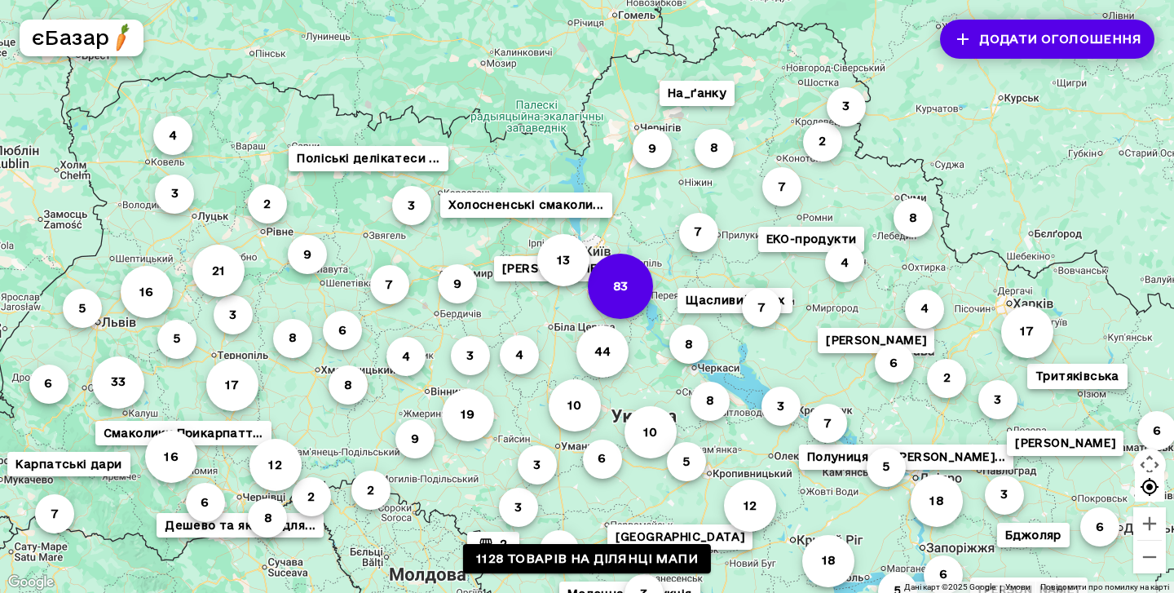 The image size is (1174, 593). Describe the element at coordinates (31, 582) in the screenshot. I see `img: Google` at that location.